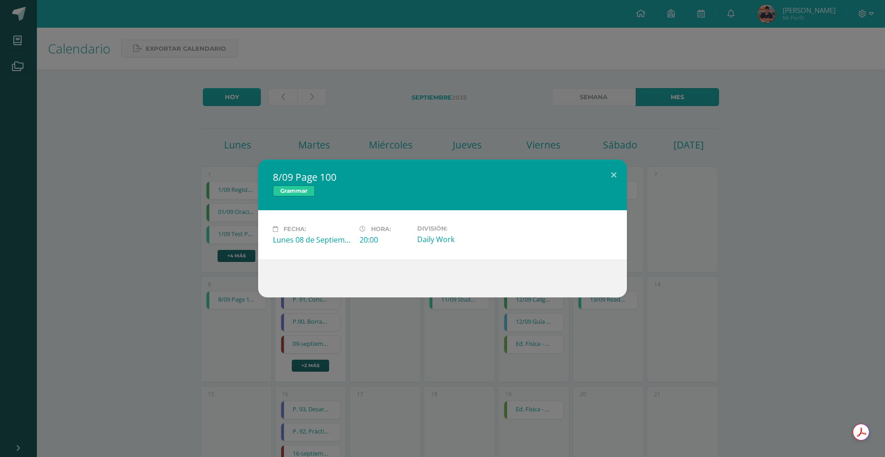  What do you see at coordinates (384, 240) in the screenshot?
I see `div: 20:00` at bounding box center [384, 240].